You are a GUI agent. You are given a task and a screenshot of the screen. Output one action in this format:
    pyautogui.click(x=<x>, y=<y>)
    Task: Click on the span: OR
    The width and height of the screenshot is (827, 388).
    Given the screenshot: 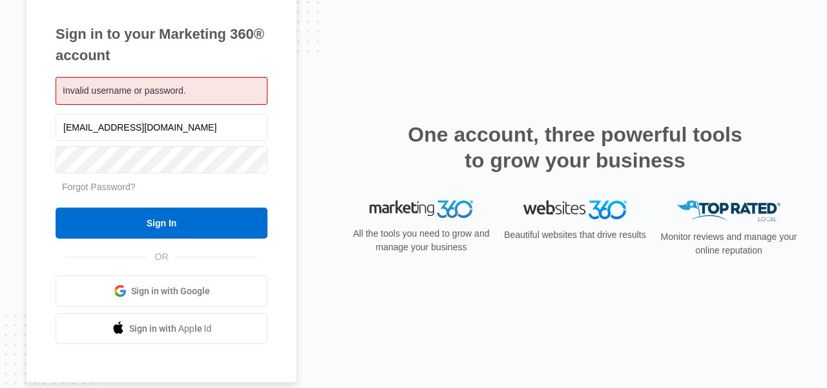 What is the action you would take?
    pyautogui.click(x=162, y=257)
    